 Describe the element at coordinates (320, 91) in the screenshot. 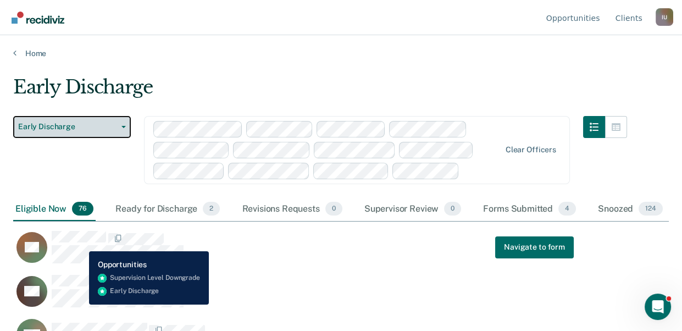

I see `div: Early Discharge` at that location.